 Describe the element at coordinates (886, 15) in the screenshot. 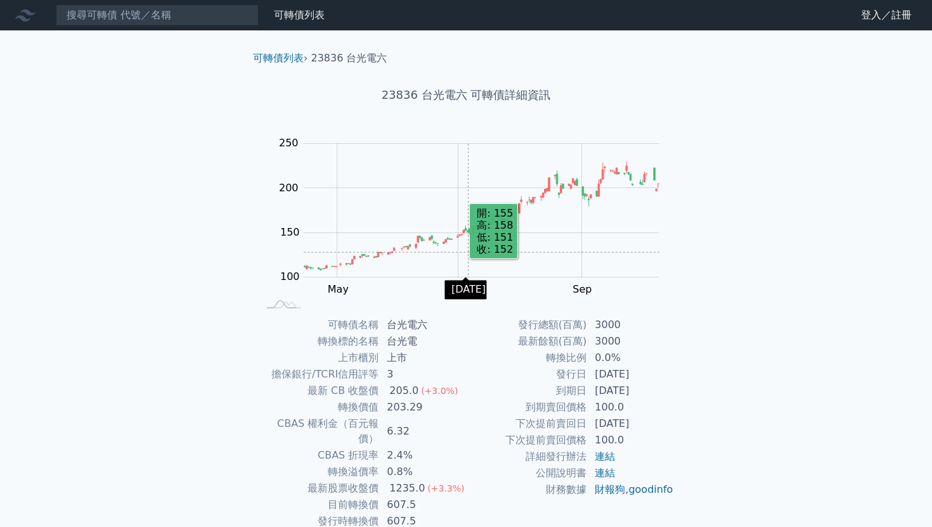

I see `a: 登入／註冊` at that location.